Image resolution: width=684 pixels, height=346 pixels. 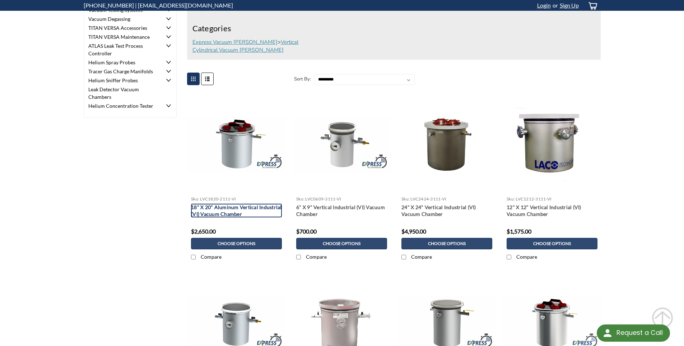 I want to click on img: round button, so click(x=607, y=333).